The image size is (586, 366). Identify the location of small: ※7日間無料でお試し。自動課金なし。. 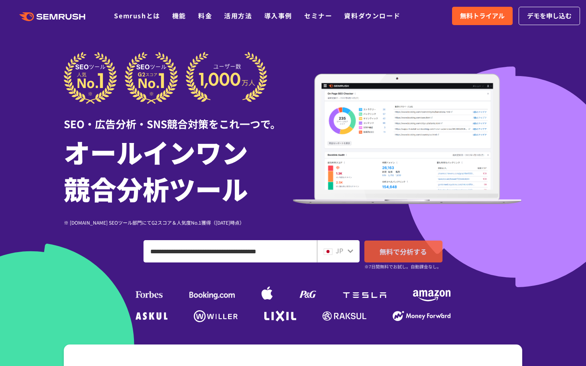
(403, 267).